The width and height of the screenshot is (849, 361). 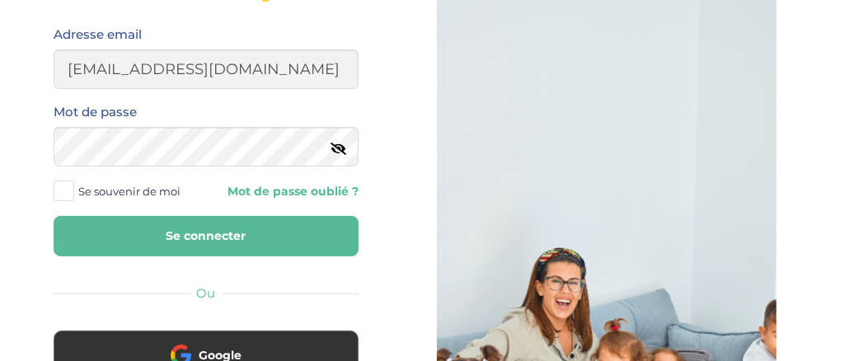 What do you see at coordinates (206, 293) in the screenshot?
I see `span: Ou` at bounding box center [206, 293].